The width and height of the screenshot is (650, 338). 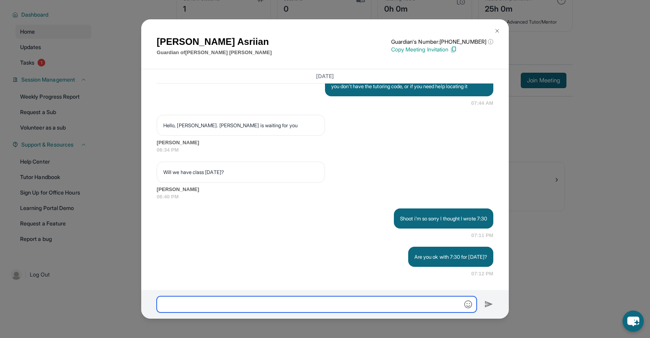 I want to click on span: 07:11 PM, so click(x=482, y=236).